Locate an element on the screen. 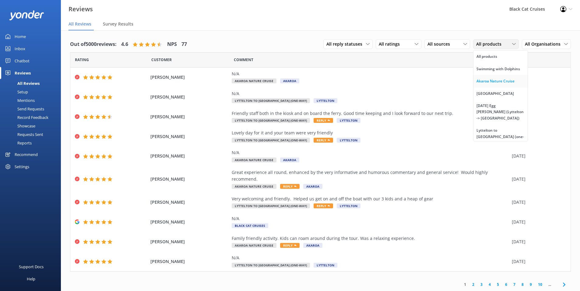 The image size is (580, 291). div: Reviews is located at coordinates (23, 73).